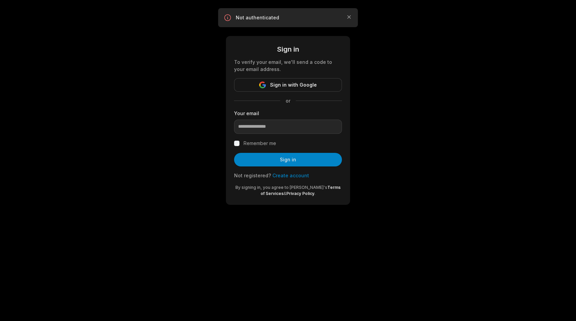 The height and width of the screenshot is (321, 576). Describe the element at coordinates (288, 65) in the screenshot. I see `div: To verify your email, we'll send a code to your email address.` at that location.